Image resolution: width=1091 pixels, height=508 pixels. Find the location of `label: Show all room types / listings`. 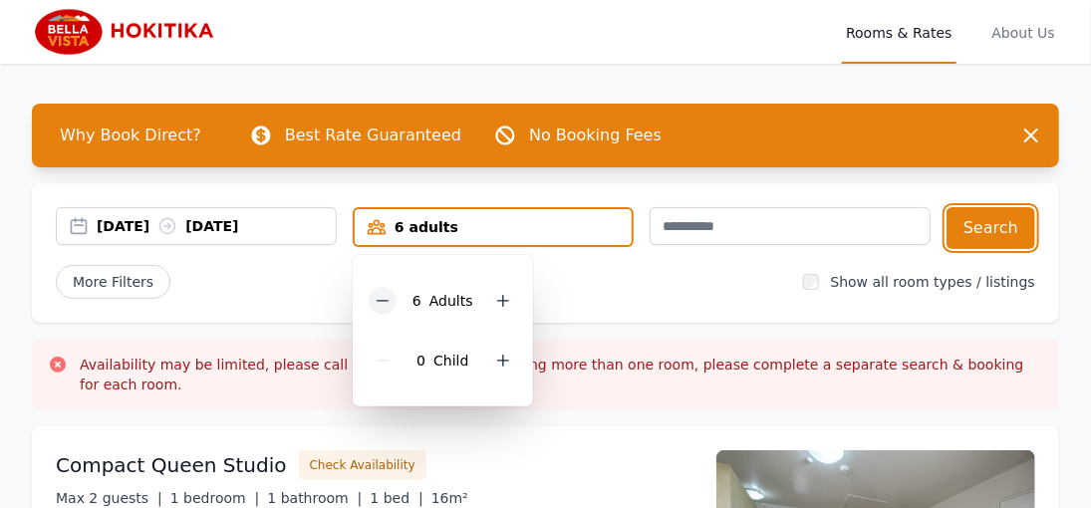

label: Show all room types / listings is located at coordinates (932, 282).